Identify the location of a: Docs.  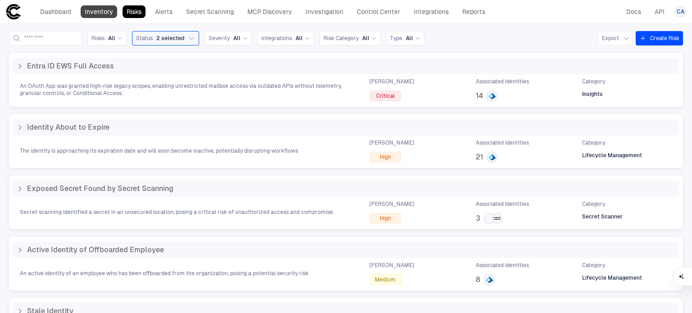
(634, 12).